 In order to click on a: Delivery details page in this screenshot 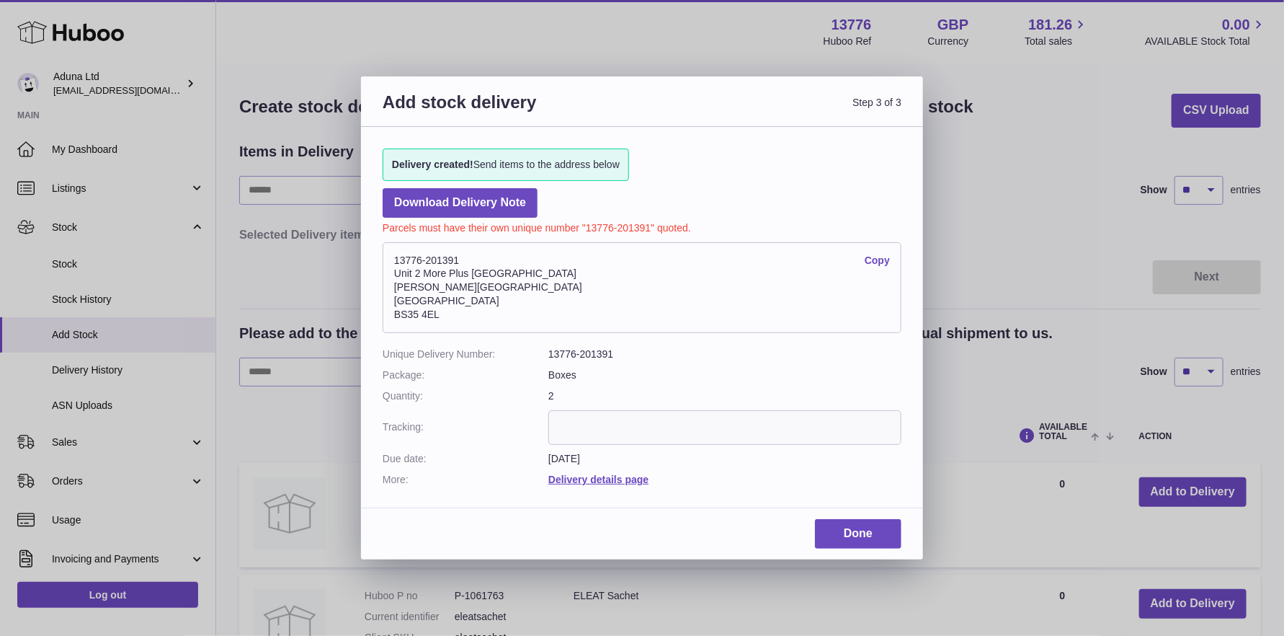, I will do `click(598, 479)`.